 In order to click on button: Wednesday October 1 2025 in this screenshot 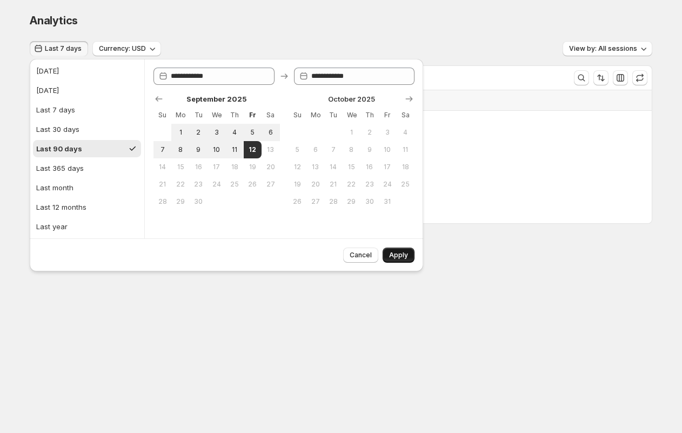, I will do `click(351, 132)`.